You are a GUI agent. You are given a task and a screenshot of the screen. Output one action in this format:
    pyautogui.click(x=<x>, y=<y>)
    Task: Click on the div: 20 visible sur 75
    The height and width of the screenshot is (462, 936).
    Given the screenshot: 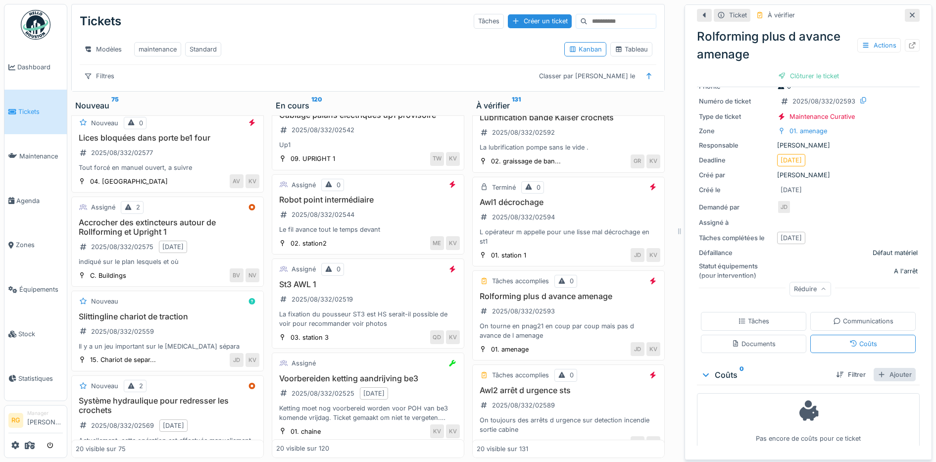 What is the action you would take?
    pyautogui.click(x=100, y=448)
    